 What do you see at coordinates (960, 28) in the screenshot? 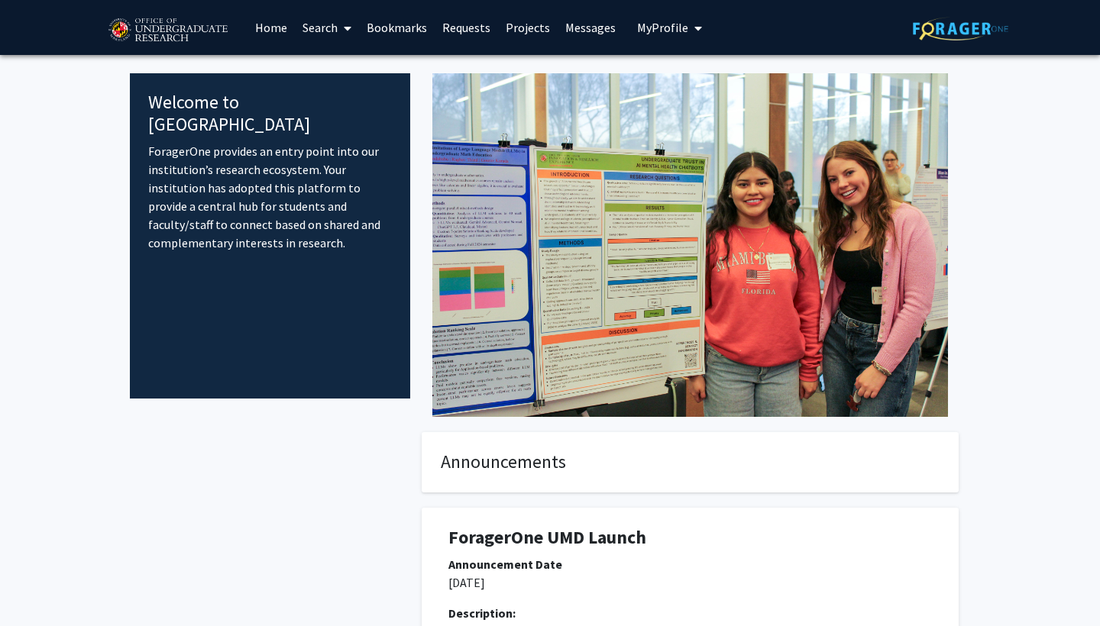
I see `img: ForagerOne Logo` at bounding box center [960, 28].